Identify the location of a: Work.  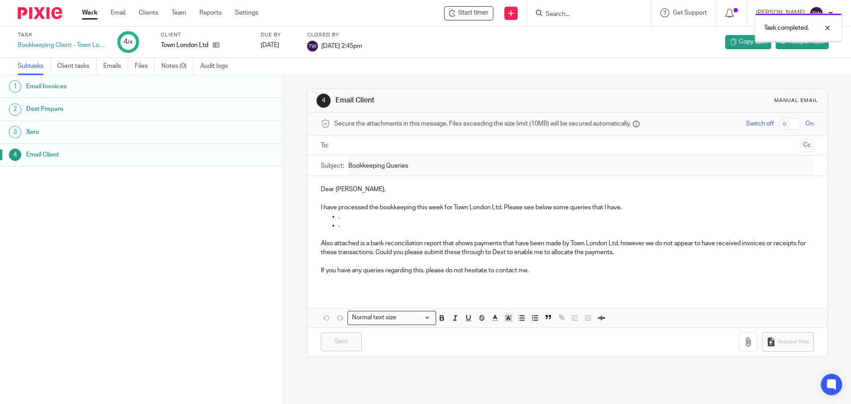
(90, 13).